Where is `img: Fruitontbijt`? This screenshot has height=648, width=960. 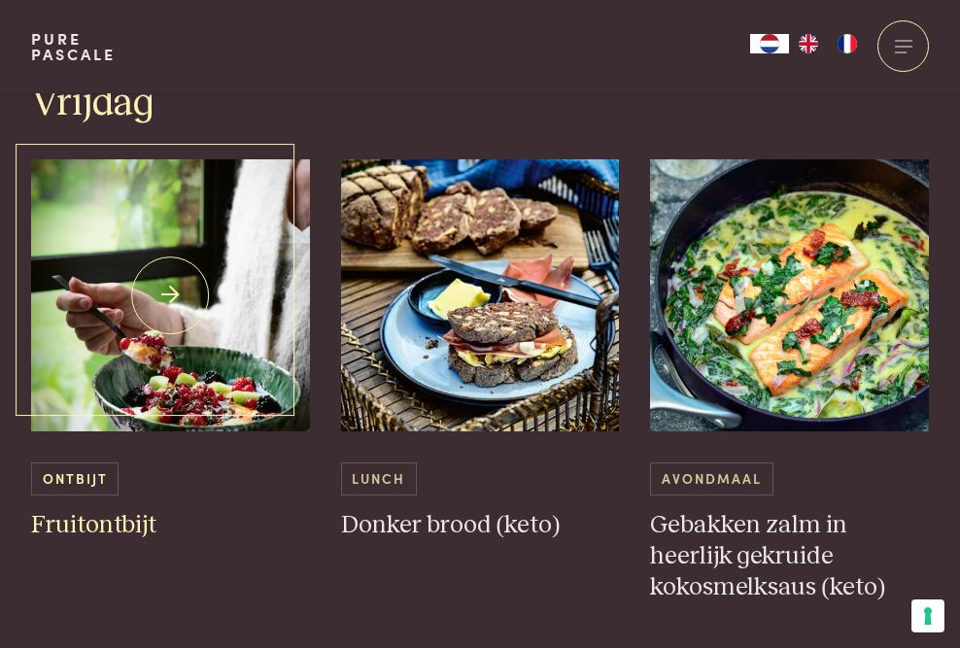 img: Fruitontbijt is located at coordinates (170, 295).